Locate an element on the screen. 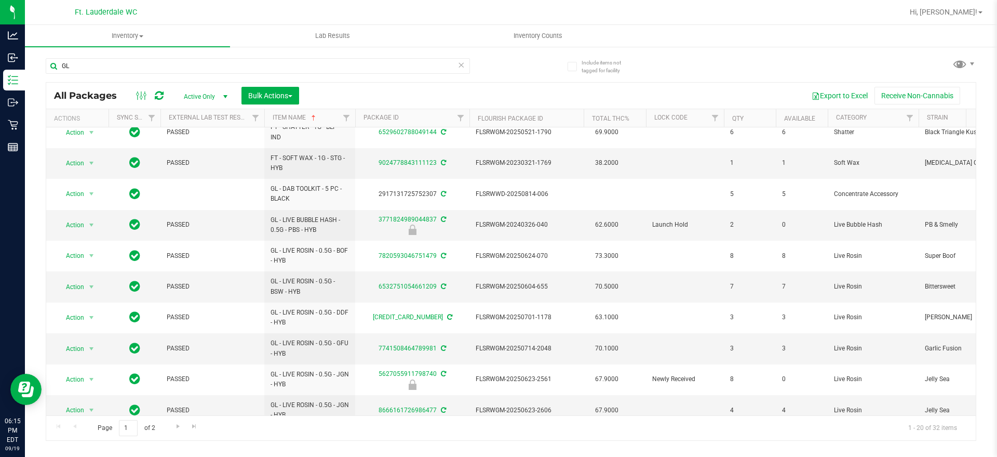  span: 7 is located at coordinates (802, 286).